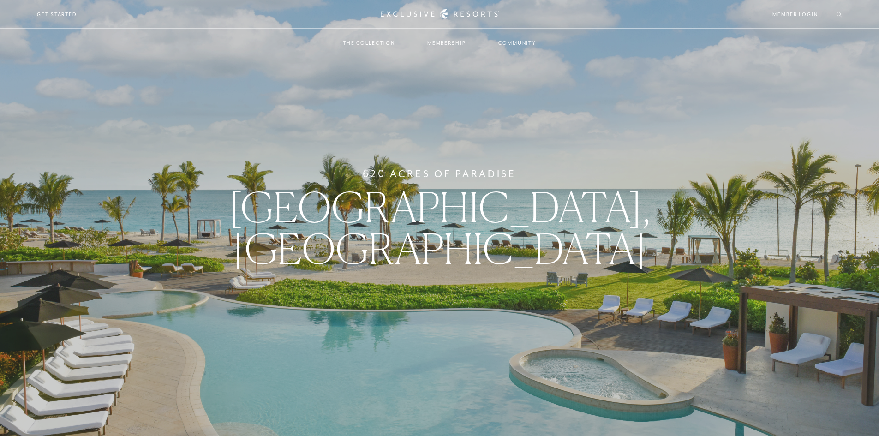 Image resolution: width=879 pixels, height=436 pixels. What do you see at coordinates (368, 43) in the screenshot?
I see `a: The Collection` at bounding box center [368, 43].